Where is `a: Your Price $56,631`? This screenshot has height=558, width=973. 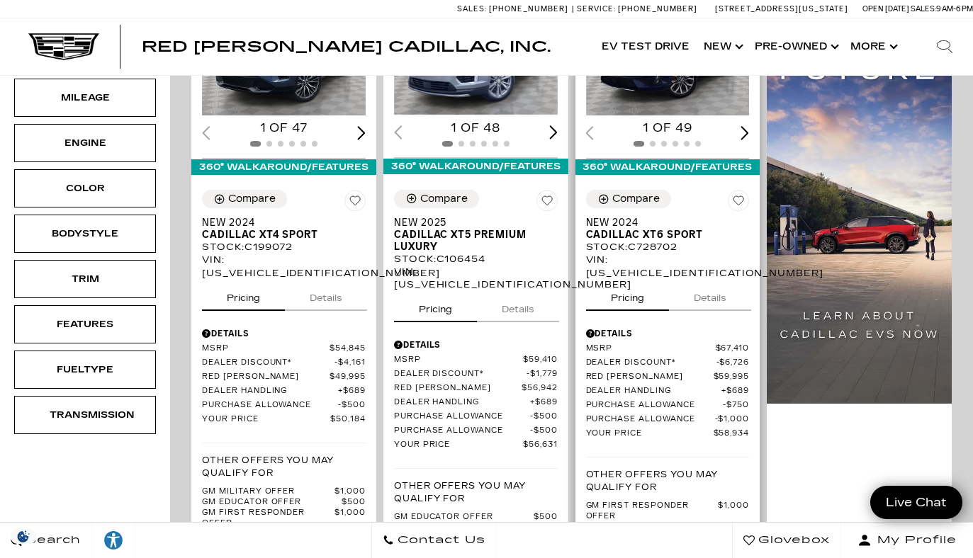 a: Your Price $56,631 is located at coordinates (475, 445).